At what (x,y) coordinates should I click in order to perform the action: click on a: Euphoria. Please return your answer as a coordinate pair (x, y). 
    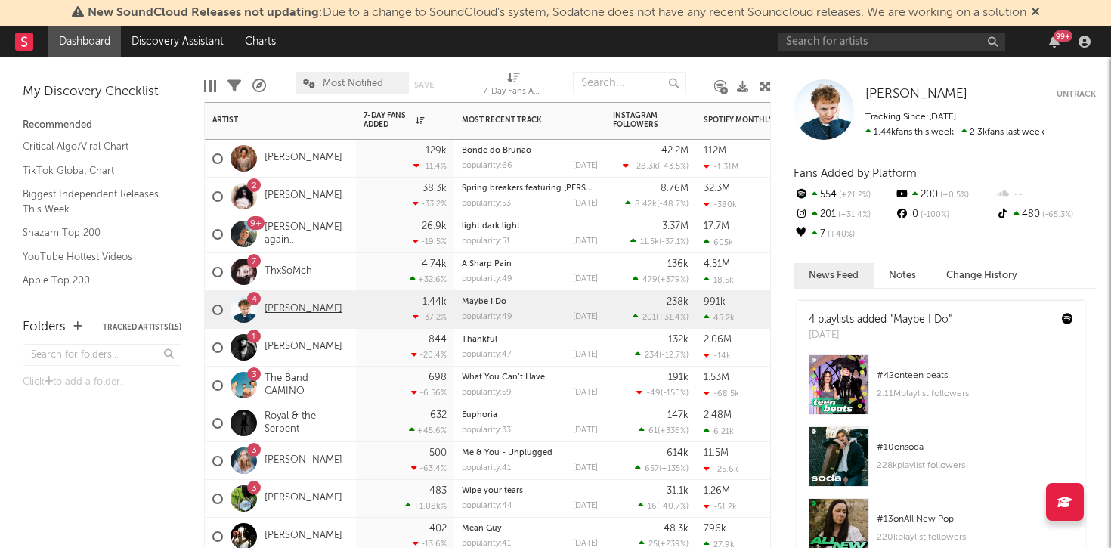
    Looking at the image, I should click on (479, 415).